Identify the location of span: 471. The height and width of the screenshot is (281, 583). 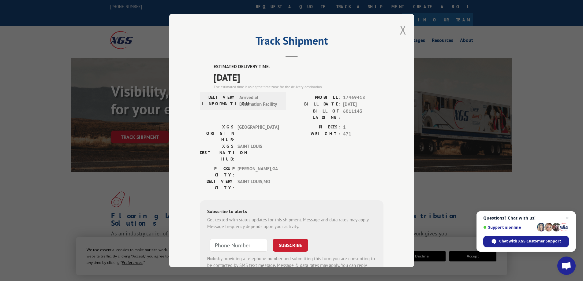
(363, 134).